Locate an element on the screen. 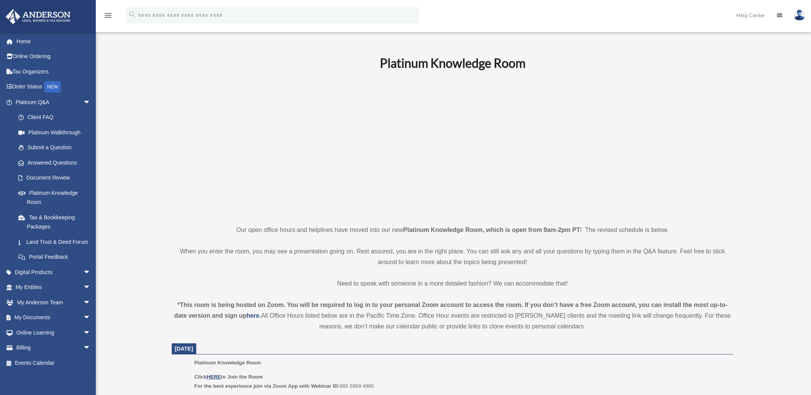  img: Anderson Advisors Platinum Portal is located at coordinates (38, 16).